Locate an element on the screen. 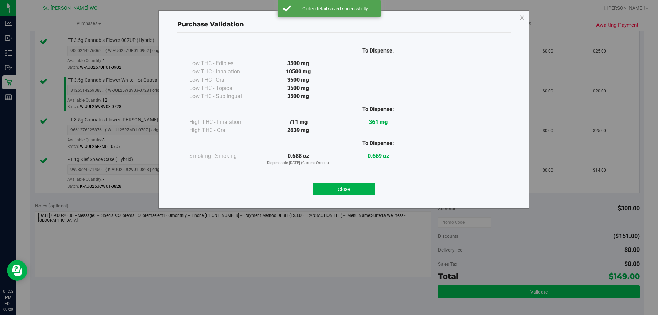 This screenshot has height=315, width=658. div: 711 mg is located at coordinates (298, 122).